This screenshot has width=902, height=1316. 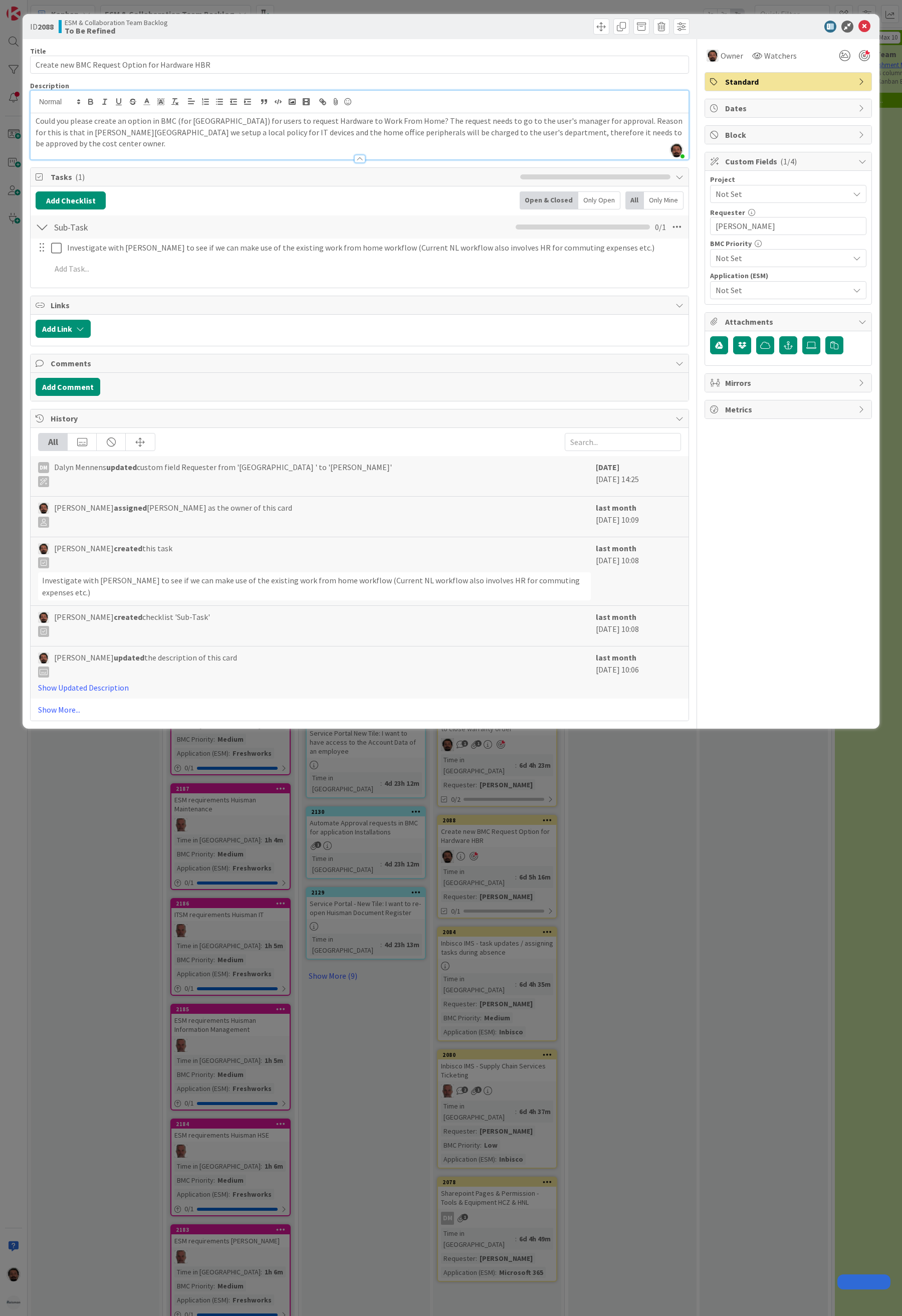 I want to click on label: Title, so click(x=38, y=51).